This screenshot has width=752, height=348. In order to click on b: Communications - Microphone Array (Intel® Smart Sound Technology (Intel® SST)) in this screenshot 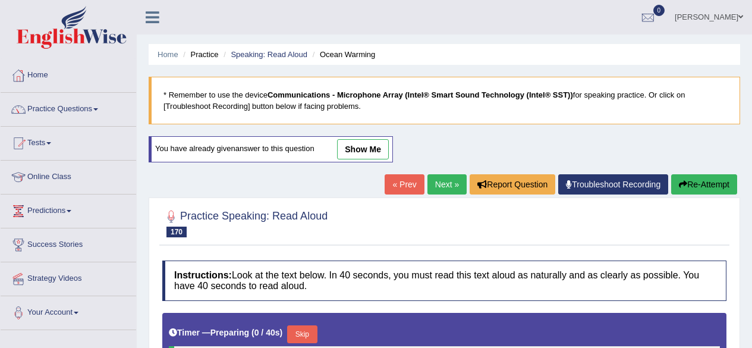, I will do `click(420, 94)`.